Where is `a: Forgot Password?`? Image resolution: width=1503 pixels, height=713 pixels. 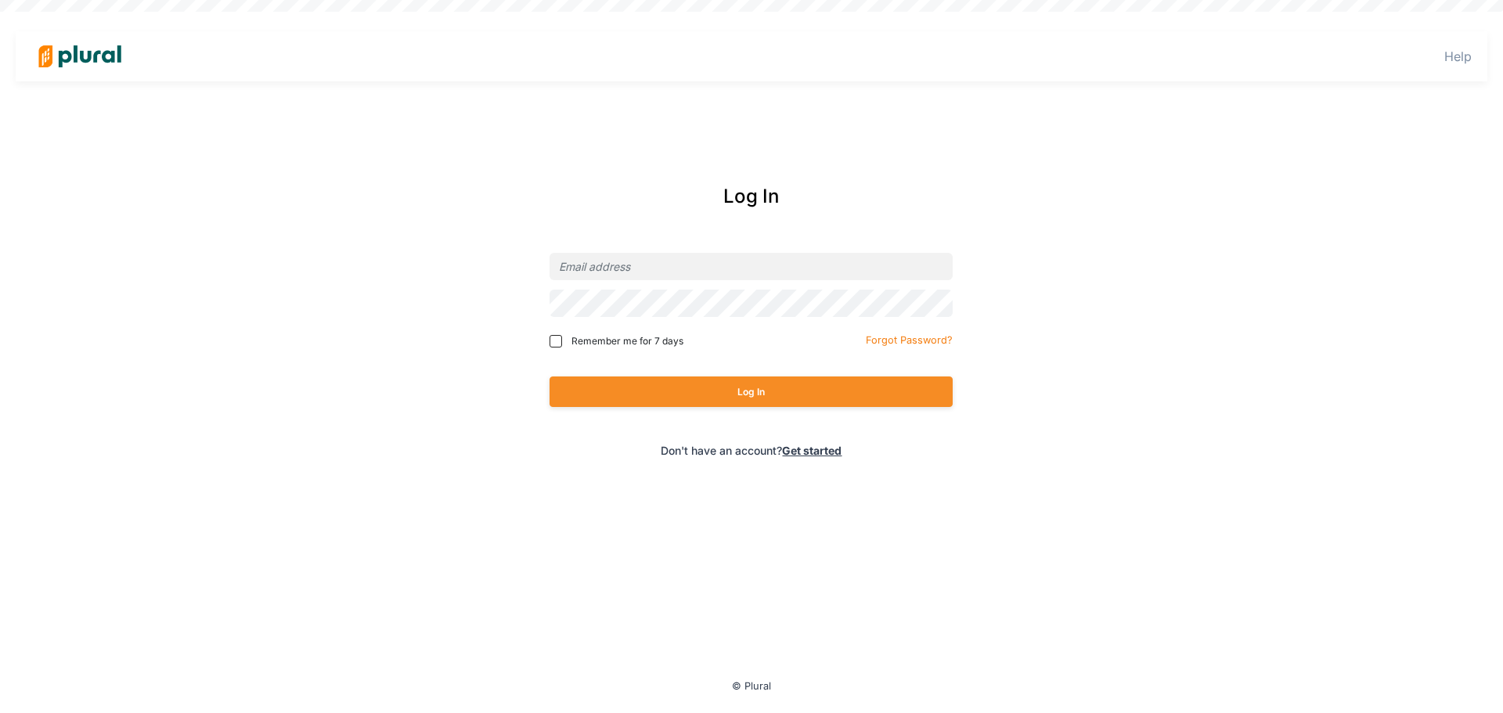 a: Forgot Password? is located at coordinates (909, 339).